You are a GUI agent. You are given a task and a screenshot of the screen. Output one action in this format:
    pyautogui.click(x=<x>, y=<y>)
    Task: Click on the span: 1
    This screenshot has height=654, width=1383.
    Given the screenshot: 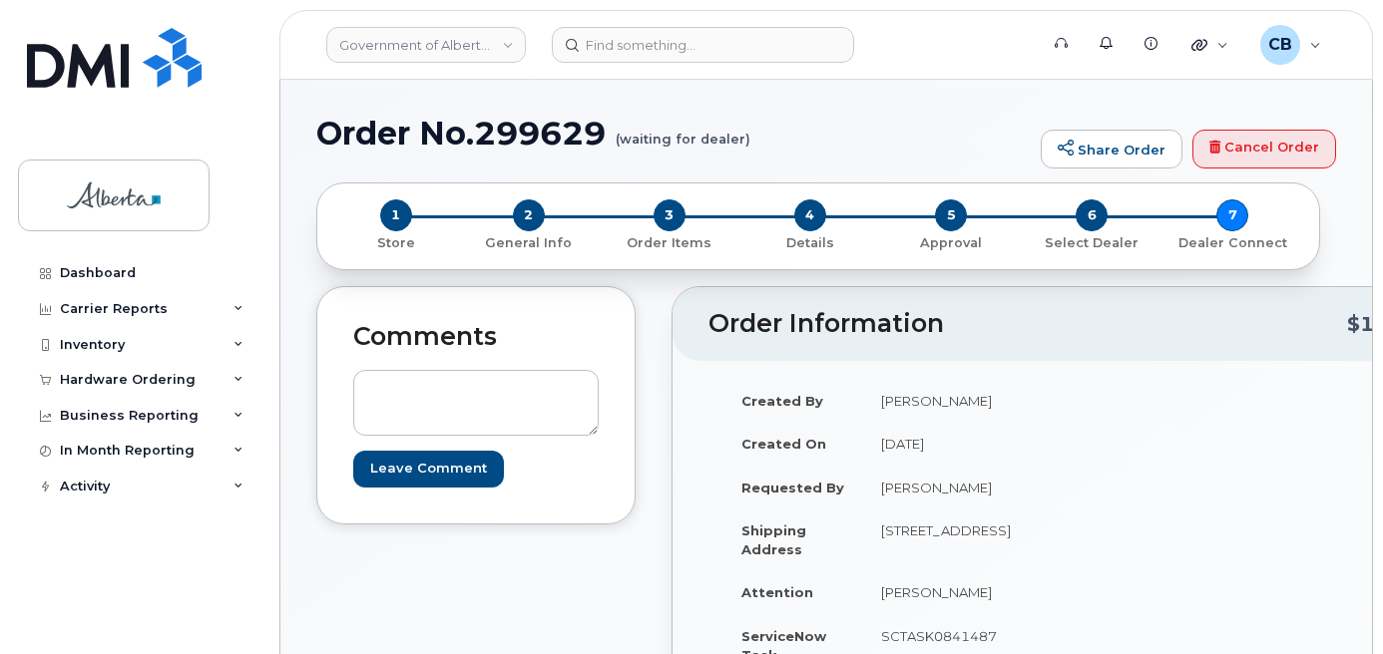 What is the action you would take?
    pyautogui.click(x=396, y=215)
    